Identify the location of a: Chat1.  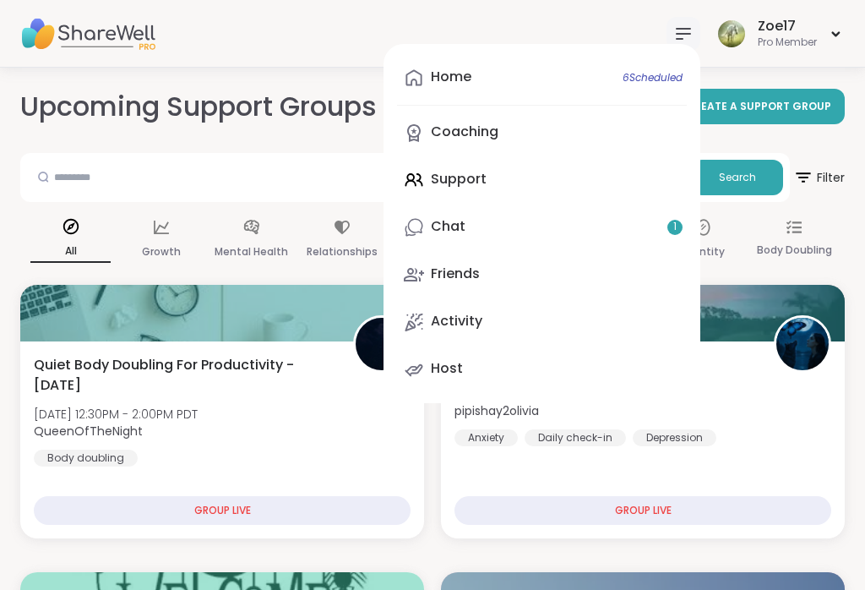
(542, 227).